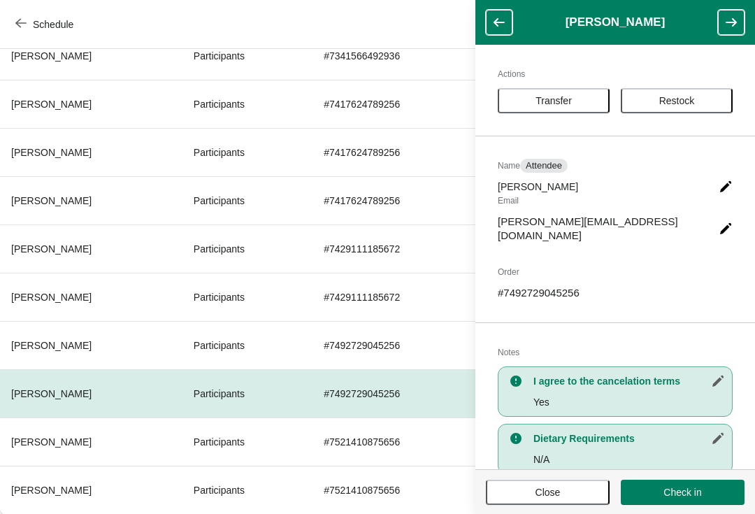  What do you see at coordinates (615, 352) in the screenshot?
I see `h2: Notes` at bounding box center [615, 352].